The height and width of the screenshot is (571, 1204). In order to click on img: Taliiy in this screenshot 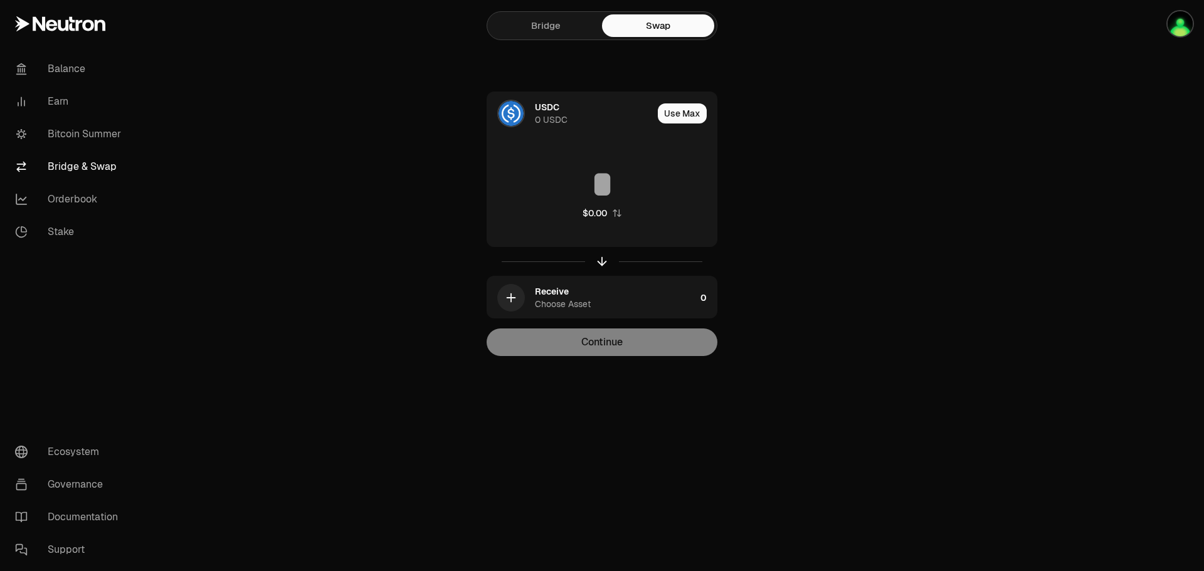, I will do `click(1180, 24)`.